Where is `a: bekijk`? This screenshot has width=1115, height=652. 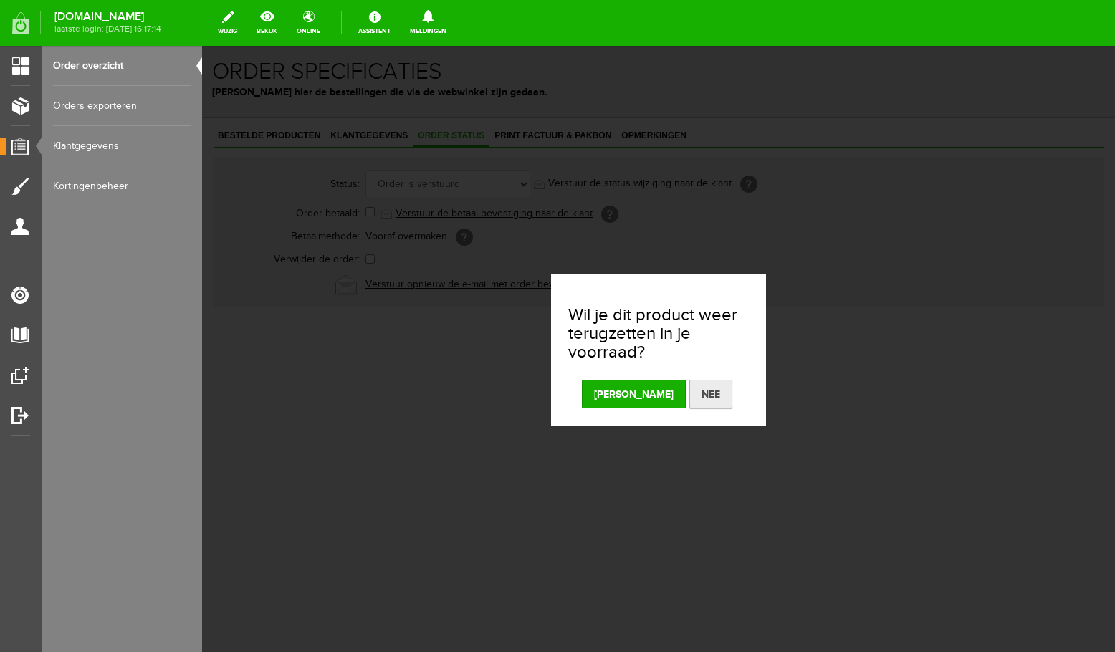
a: bekijk is located at coordinates (267, 23).